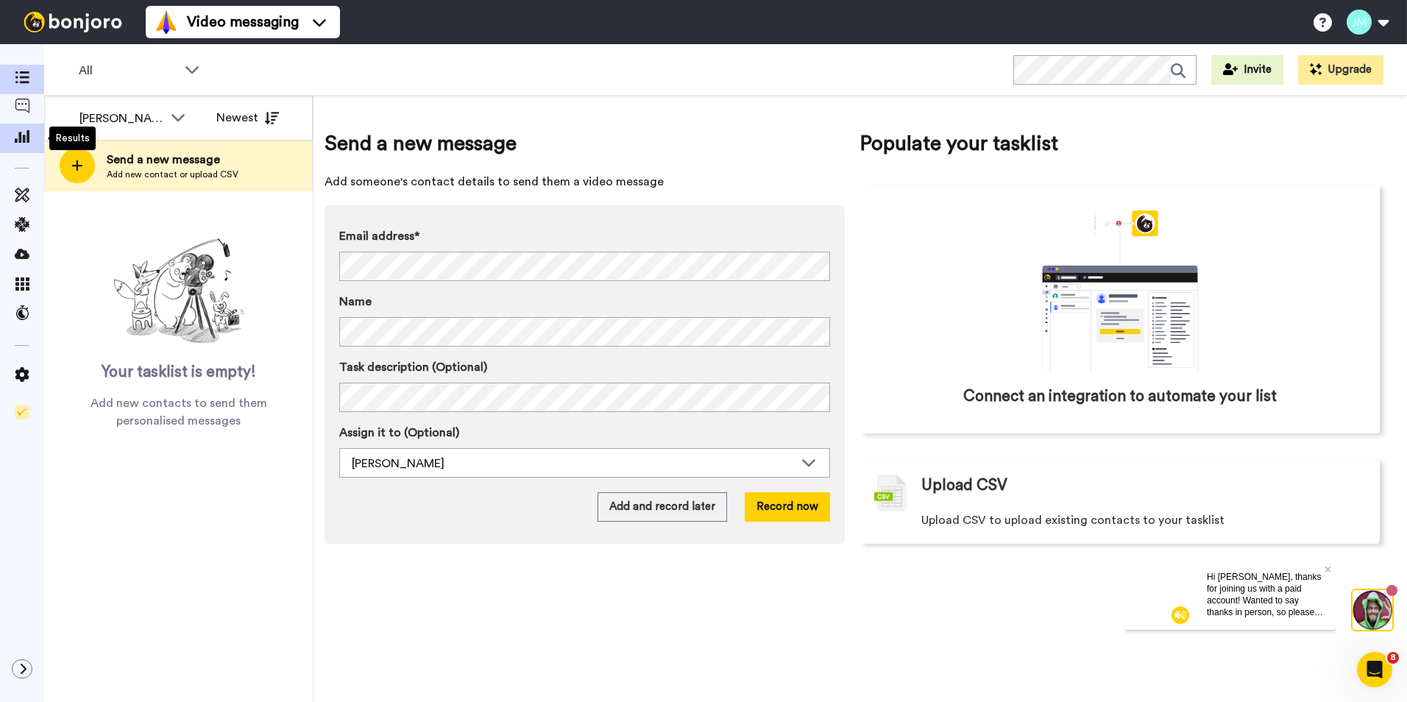  What do you see at coordinates (178, 412) in the screenshot?
I see `span: Add new contacts to send them personalised messages` at bounding box center [178, 412].